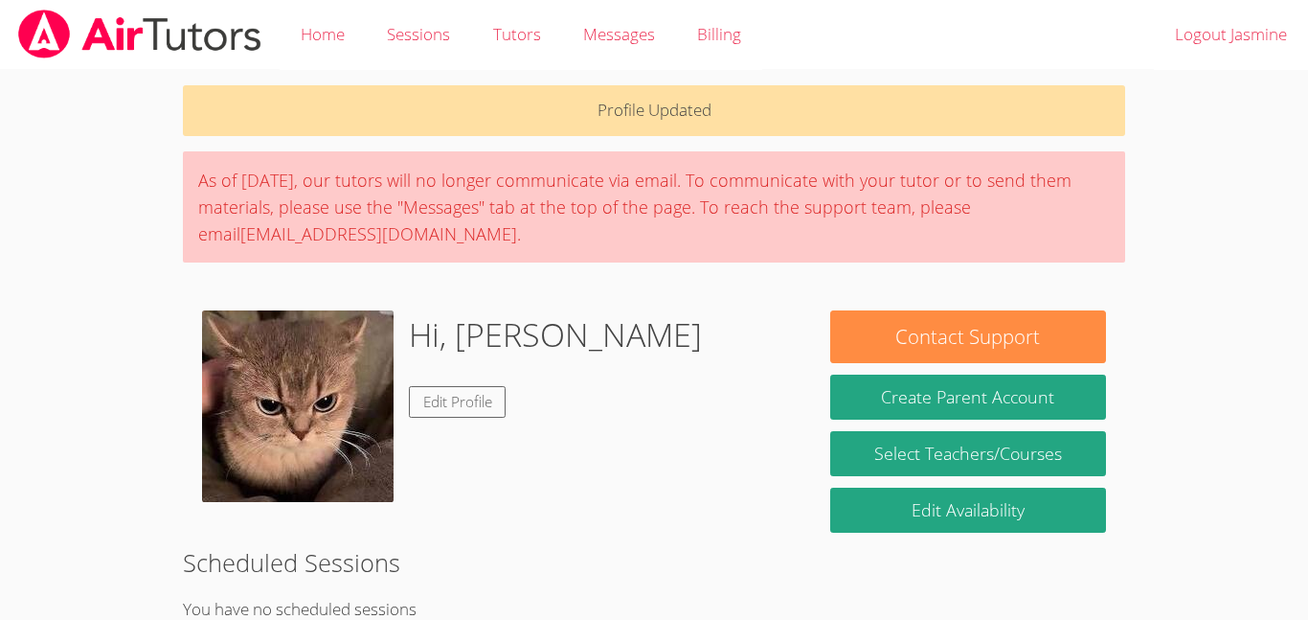 The image size is (1308, 620). Describe the element at coordinates (458, 401) in the screenshot. I see `a: Edit Profile` at that location.